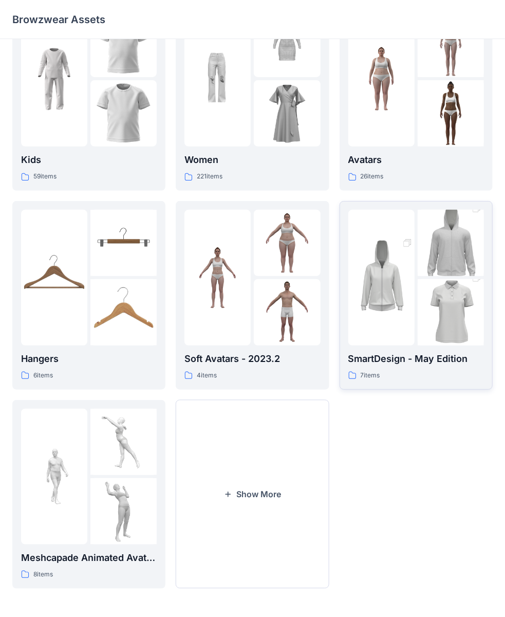 The height and width of the screenshot is (617, 505). I want to click on p: Meshcapade Animated Avatars, so click(89, 557).